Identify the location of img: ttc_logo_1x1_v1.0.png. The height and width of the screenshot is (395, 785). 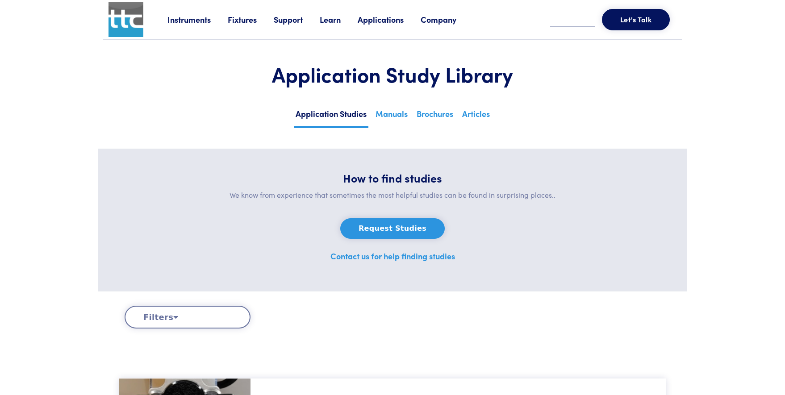
(126, 20).